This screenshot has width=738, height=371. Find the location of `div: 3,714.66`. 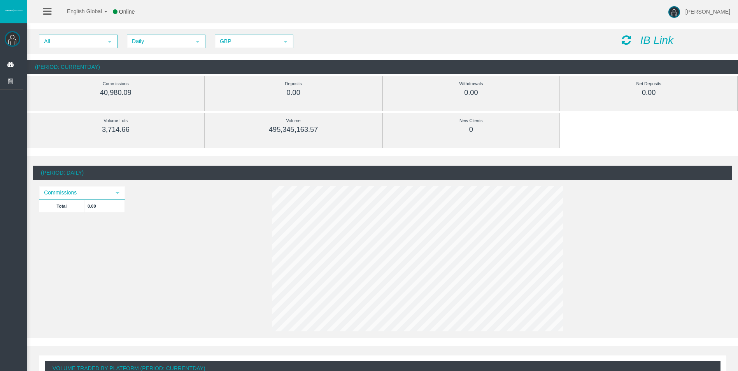

div: 3,714.66 is located at coordinates (116, 130).